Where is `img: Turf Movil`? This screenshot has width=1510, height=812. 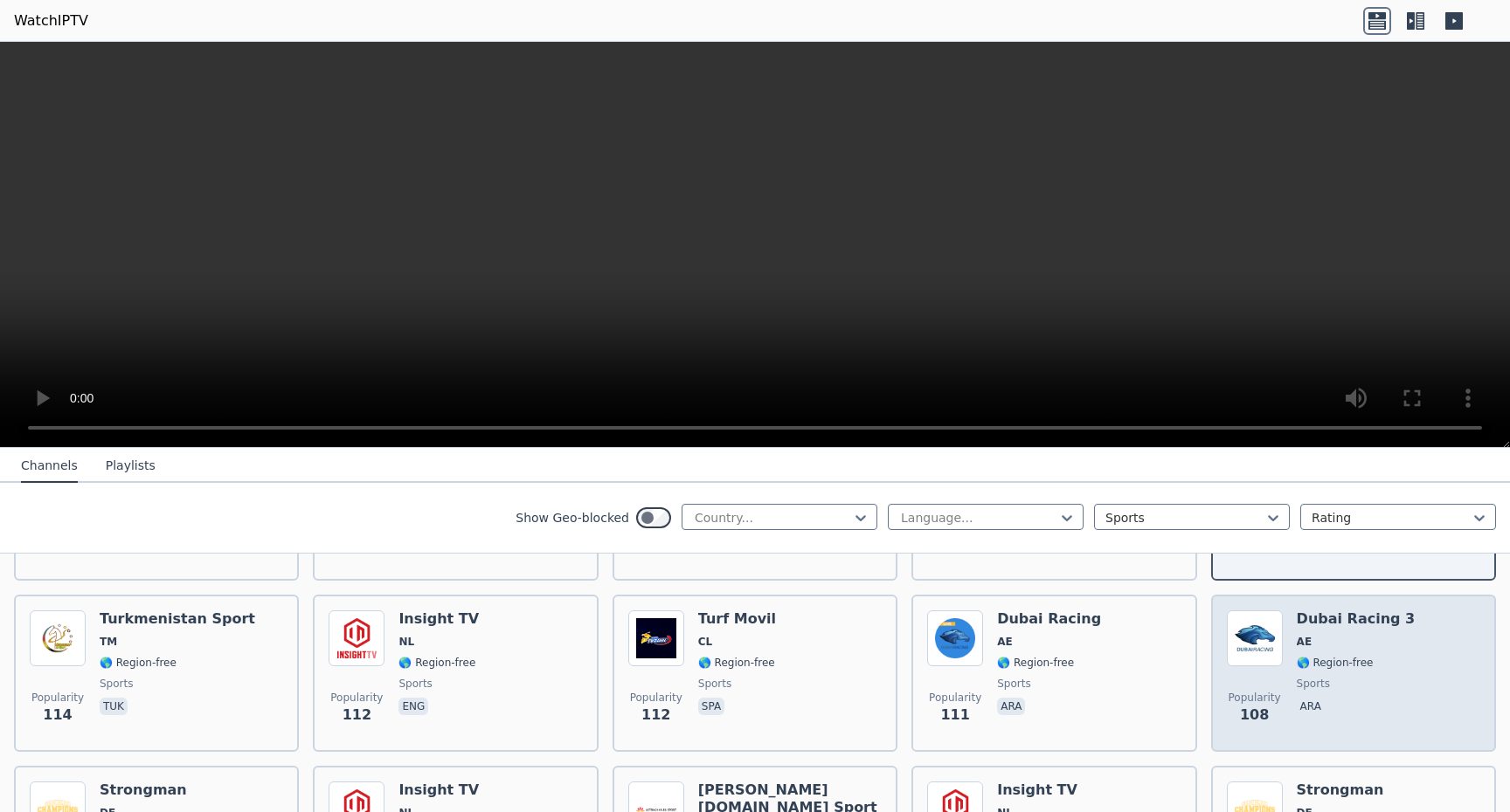 img: Turf Movil is located at coordinates (656, 638).